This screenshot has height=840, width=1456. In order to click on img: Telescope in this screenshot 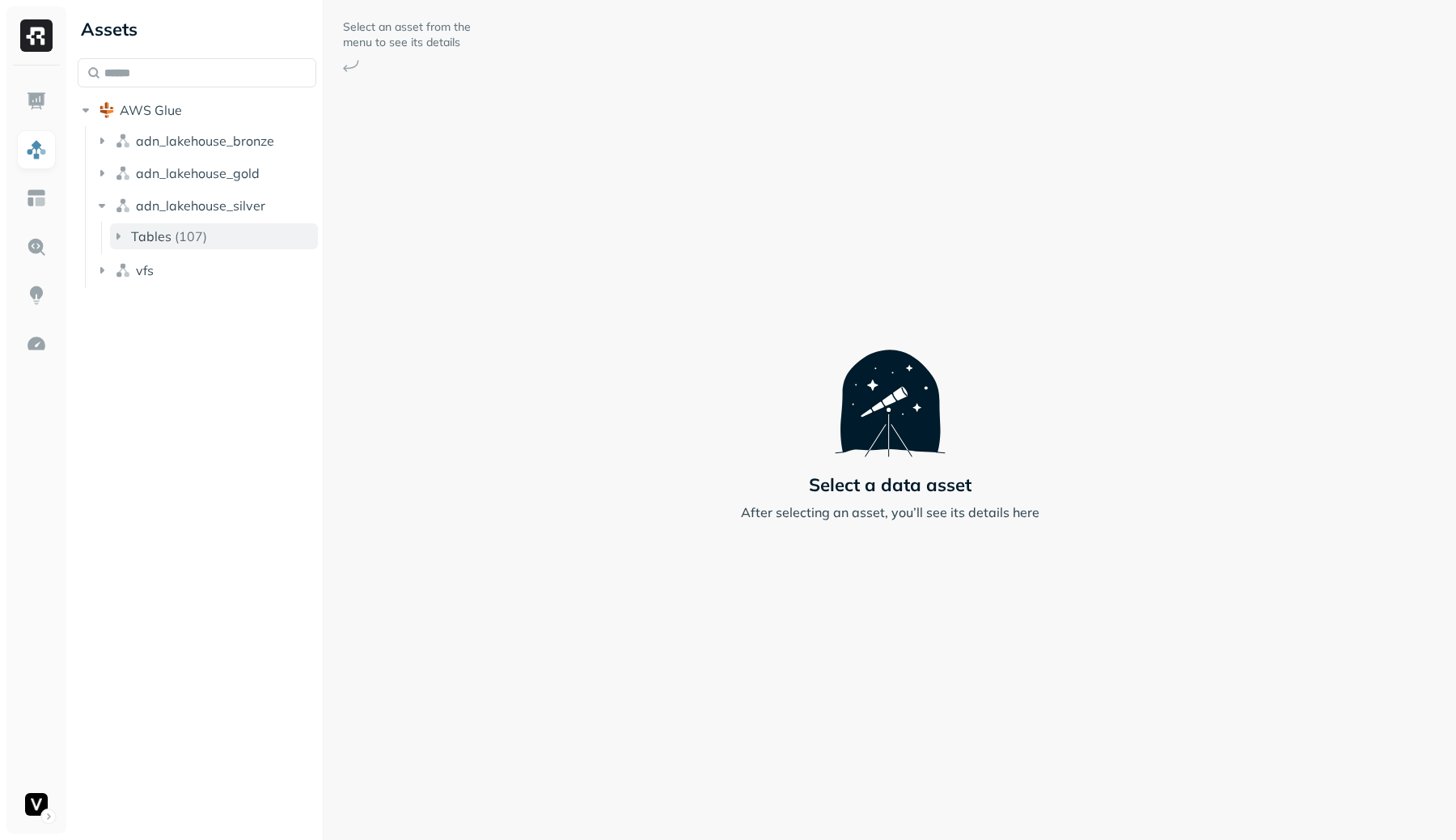, I will do `click(890, 388)`.